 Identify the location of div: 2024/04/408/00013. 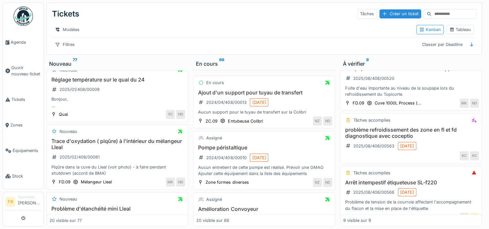
(226, 102).